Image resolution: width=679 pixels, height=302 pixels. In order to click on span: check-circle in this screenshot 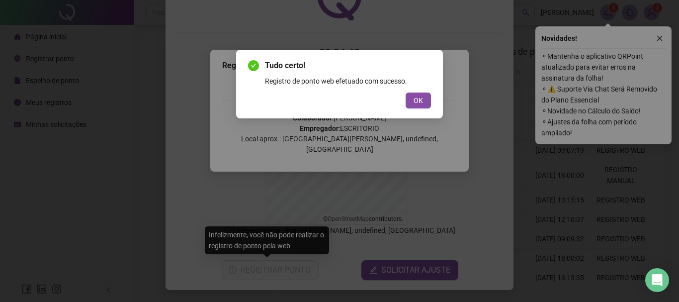, I will do `click(253, 66)`.